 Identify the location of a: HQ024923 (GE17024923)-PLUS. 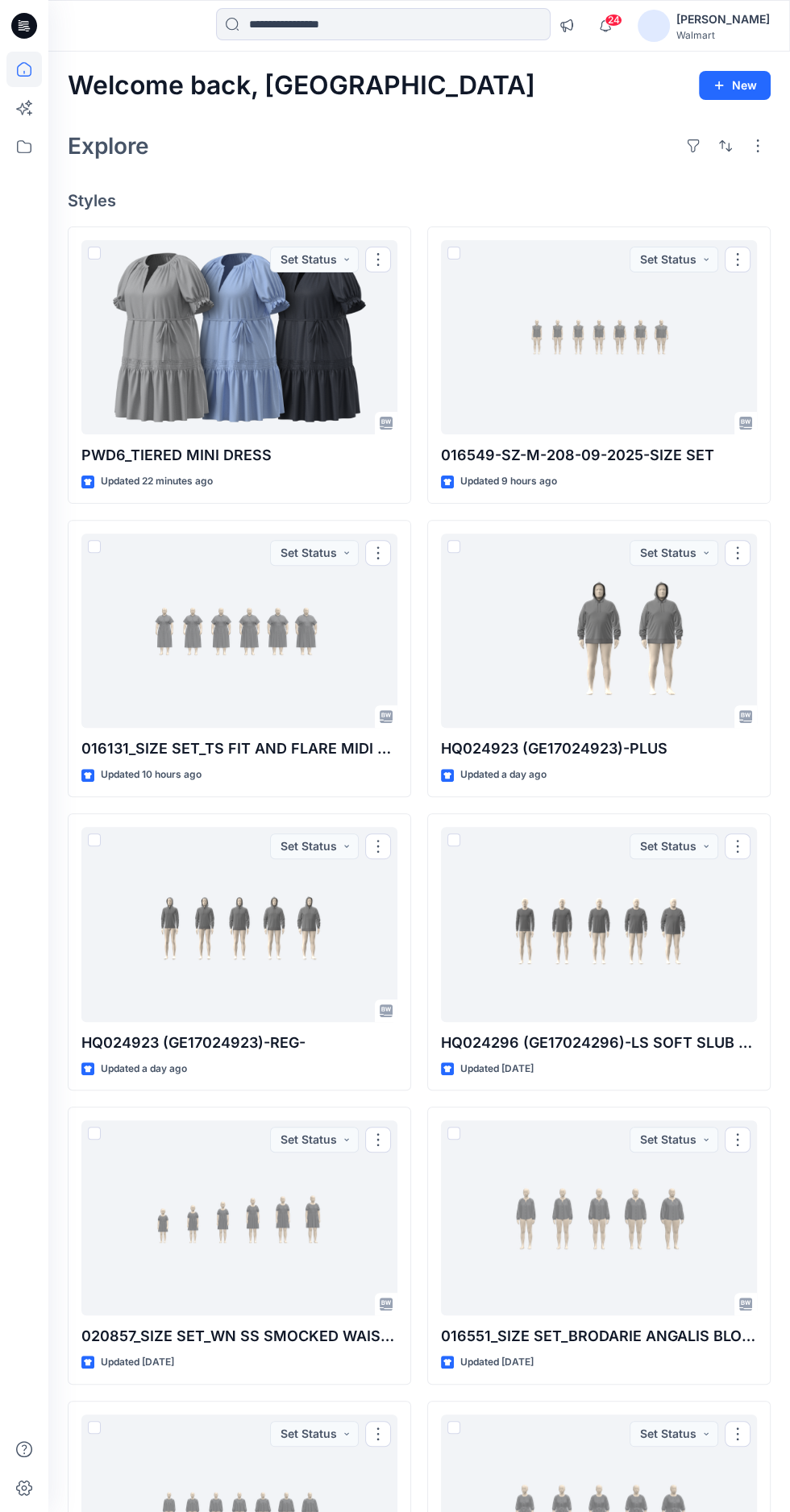
(599, 631).